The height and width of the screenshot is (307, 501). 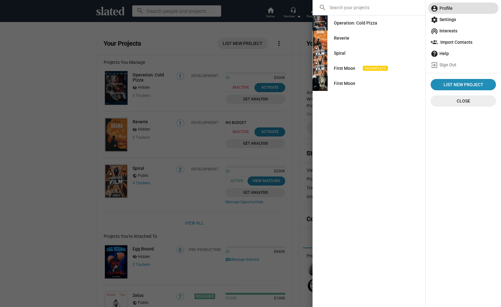 I want to click on span: Profile, so click(x=464, y=8).